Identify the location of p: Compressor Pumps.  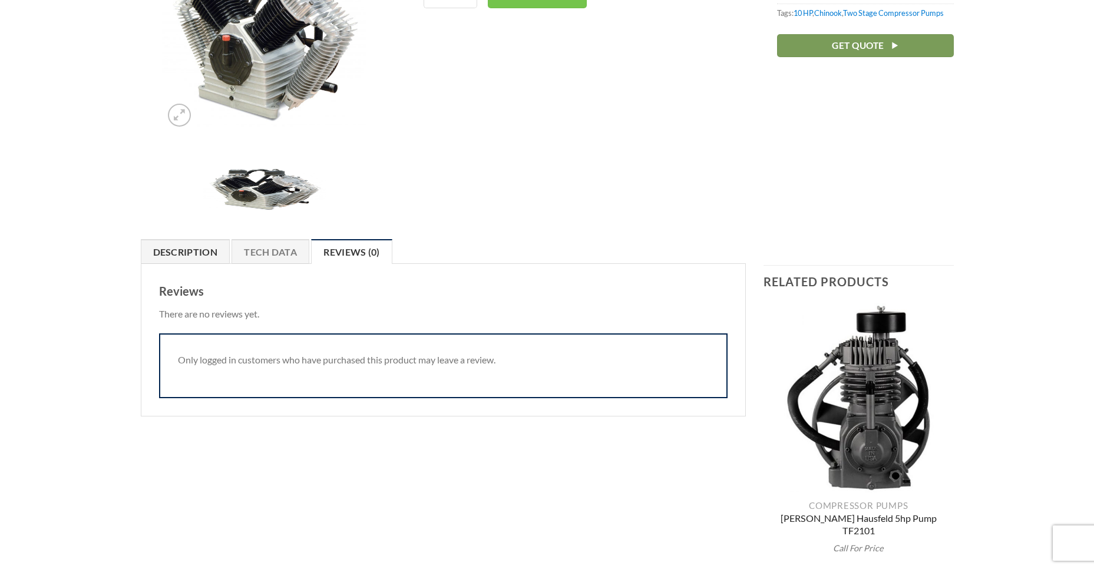
(858, 505).